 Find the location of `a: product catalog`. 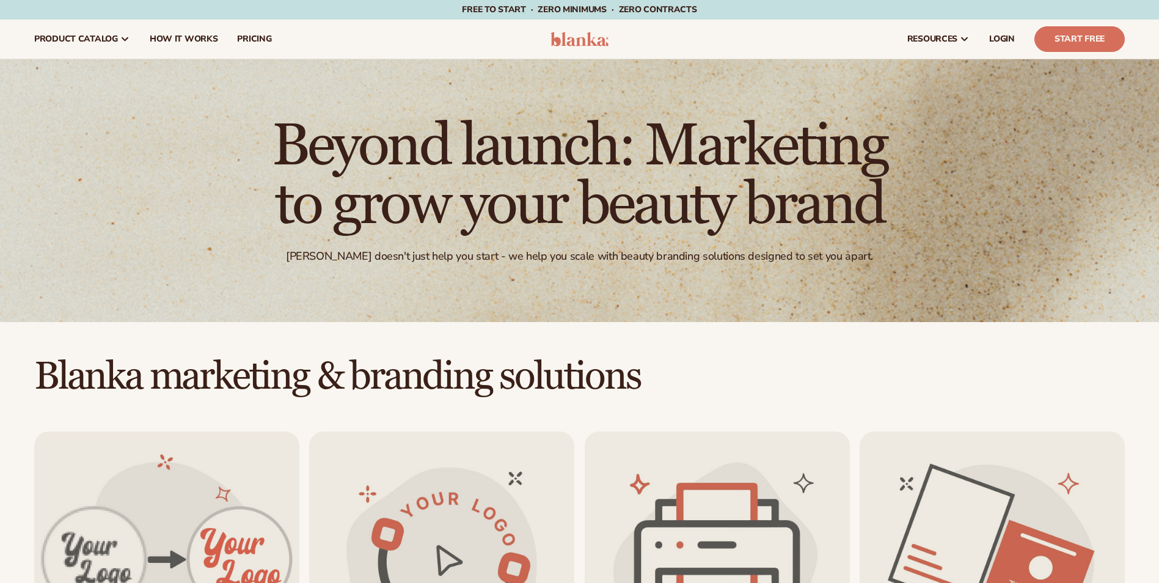

a: product catalog is located at coordinates (82, 39).